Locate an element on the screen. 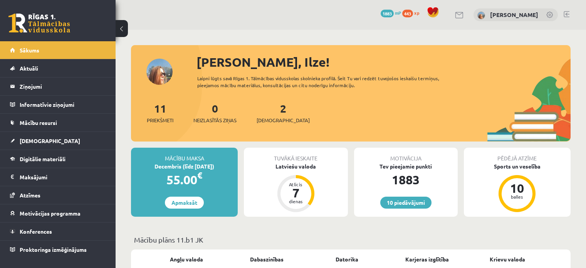 This screenshot has height=268, width=586. span: xp is located at coordinates (417, 13).